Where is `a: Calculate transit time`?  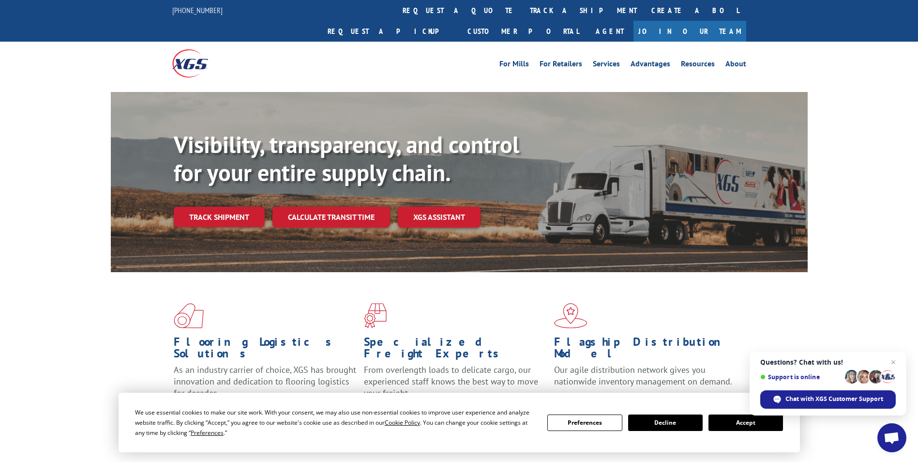 a: Calculate transit time is located at coordinates (331, 217).